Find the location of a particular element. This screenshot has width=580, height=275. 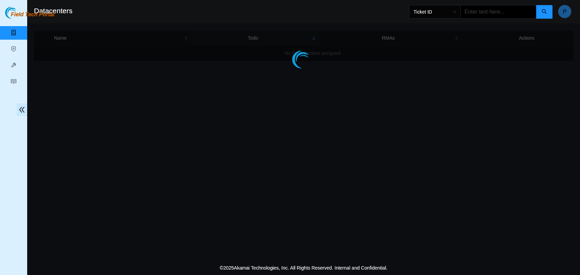

button: search is located at coordinates (544, 12).